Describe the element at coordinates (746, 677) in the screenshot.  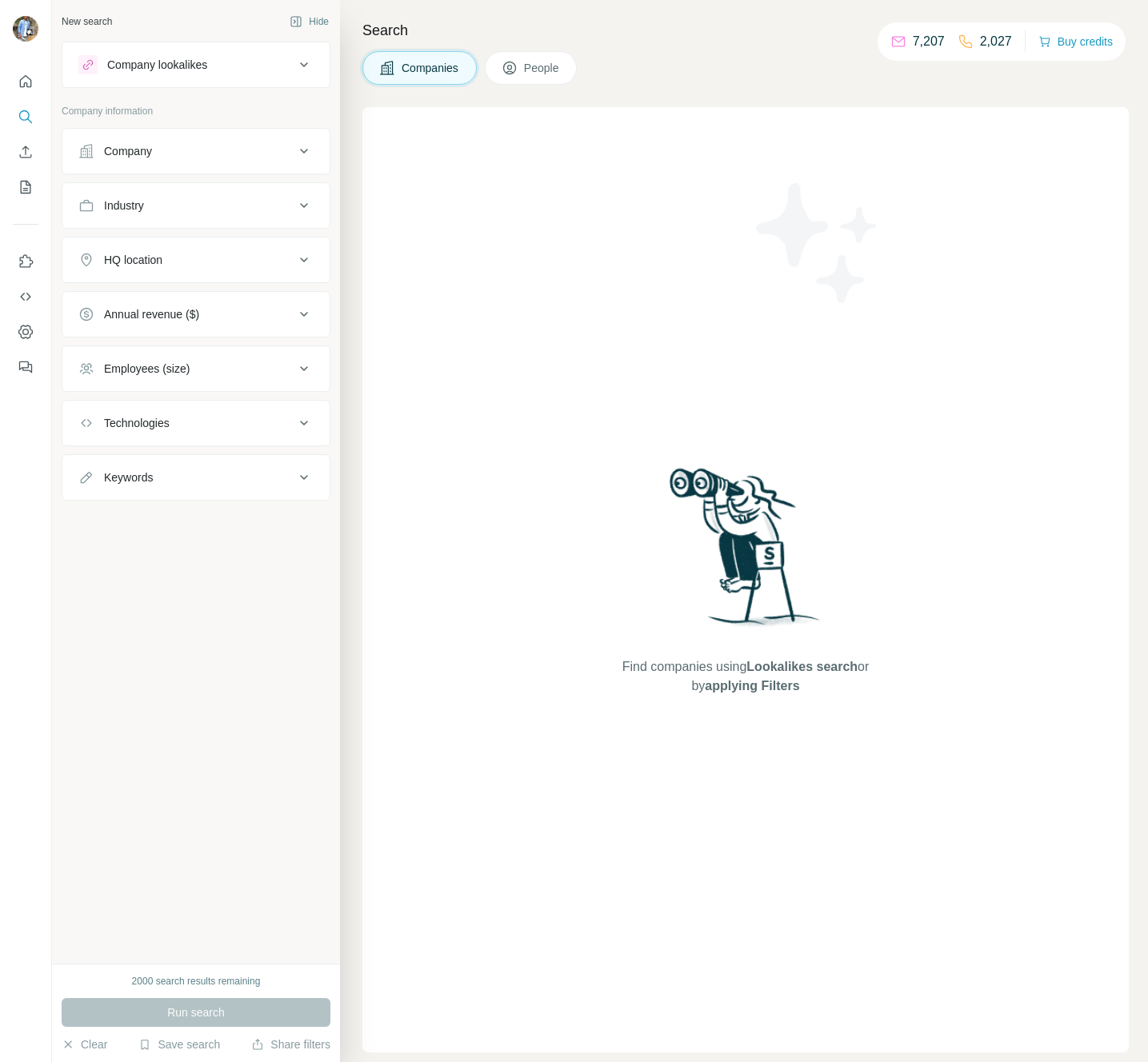
I see `span: Find companies using or by` at that location.